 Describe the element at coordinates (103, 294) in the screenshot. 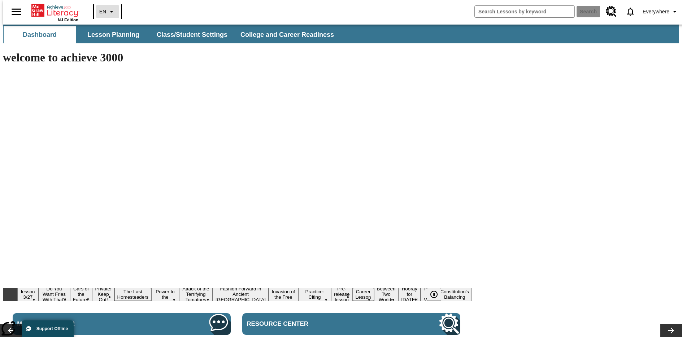

I see `button: Slide 4 Private! Keep Out!` at that location.